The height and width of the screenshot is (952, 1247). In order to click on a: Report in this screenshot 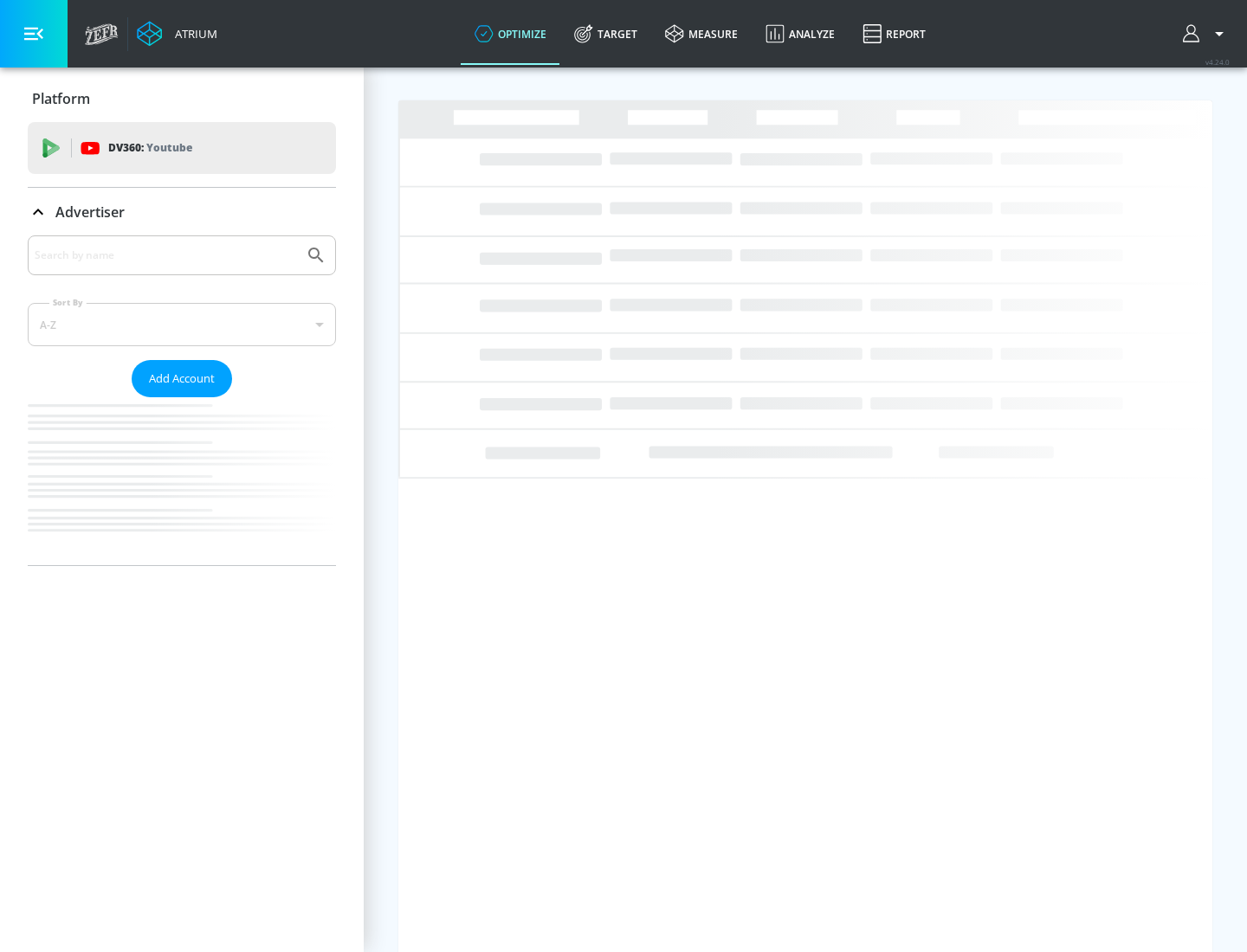, I will do `click(893, 33)`.